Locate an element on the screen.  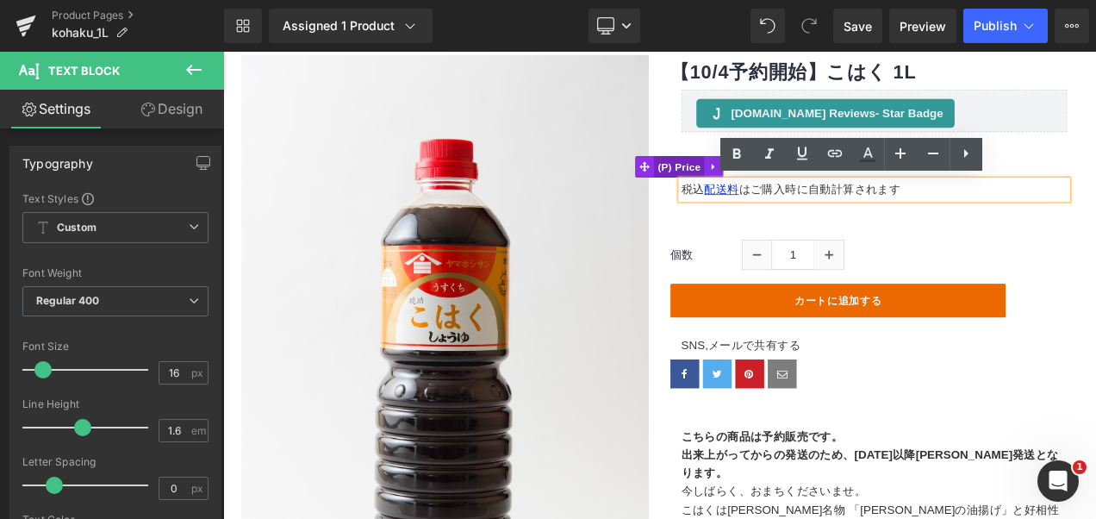
span: (P) Price is located at coordinates (545, 137).